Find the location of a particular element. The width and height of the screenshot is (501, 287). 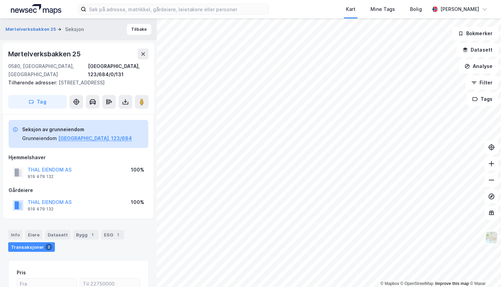

div: Grunneiendom is located at coordinates (40, 138).